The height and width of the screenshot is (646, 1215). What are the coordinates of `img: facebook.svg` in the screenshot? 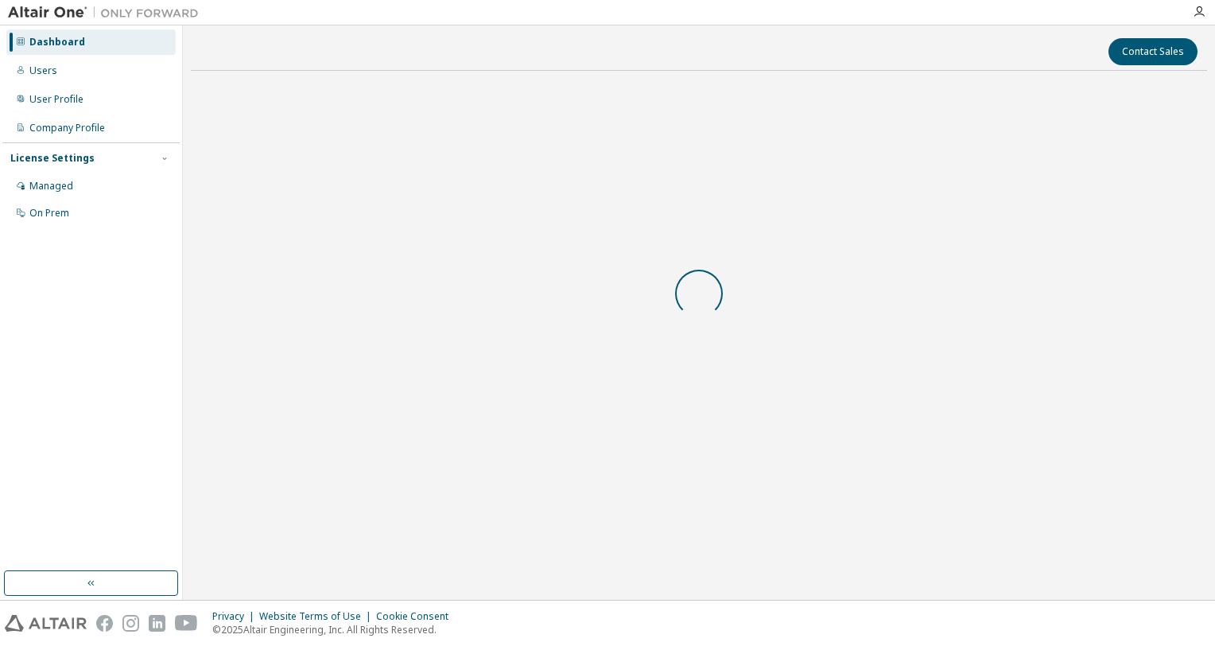 It's located at (104, 622).